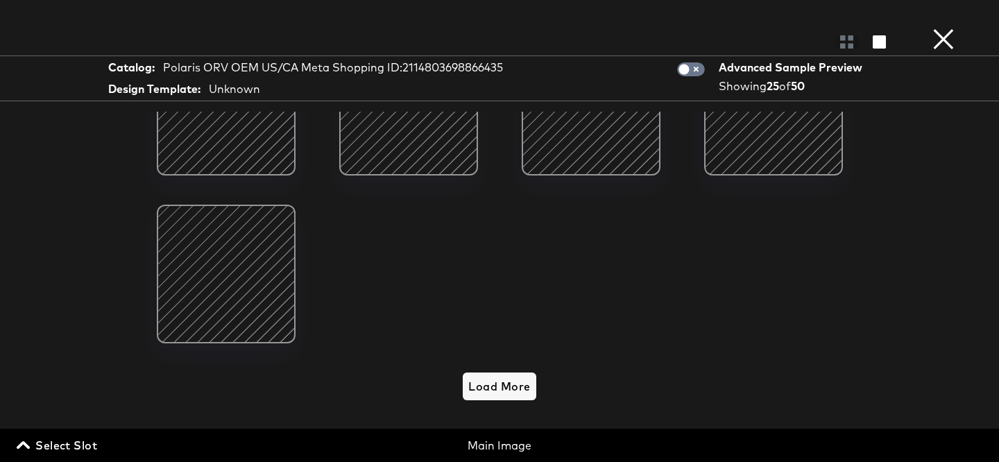 The height and width of the screenshot is (462, 999). Describe the element at coordinates (500, 446) in the screenshot. I see `div: Main Image` at that location.